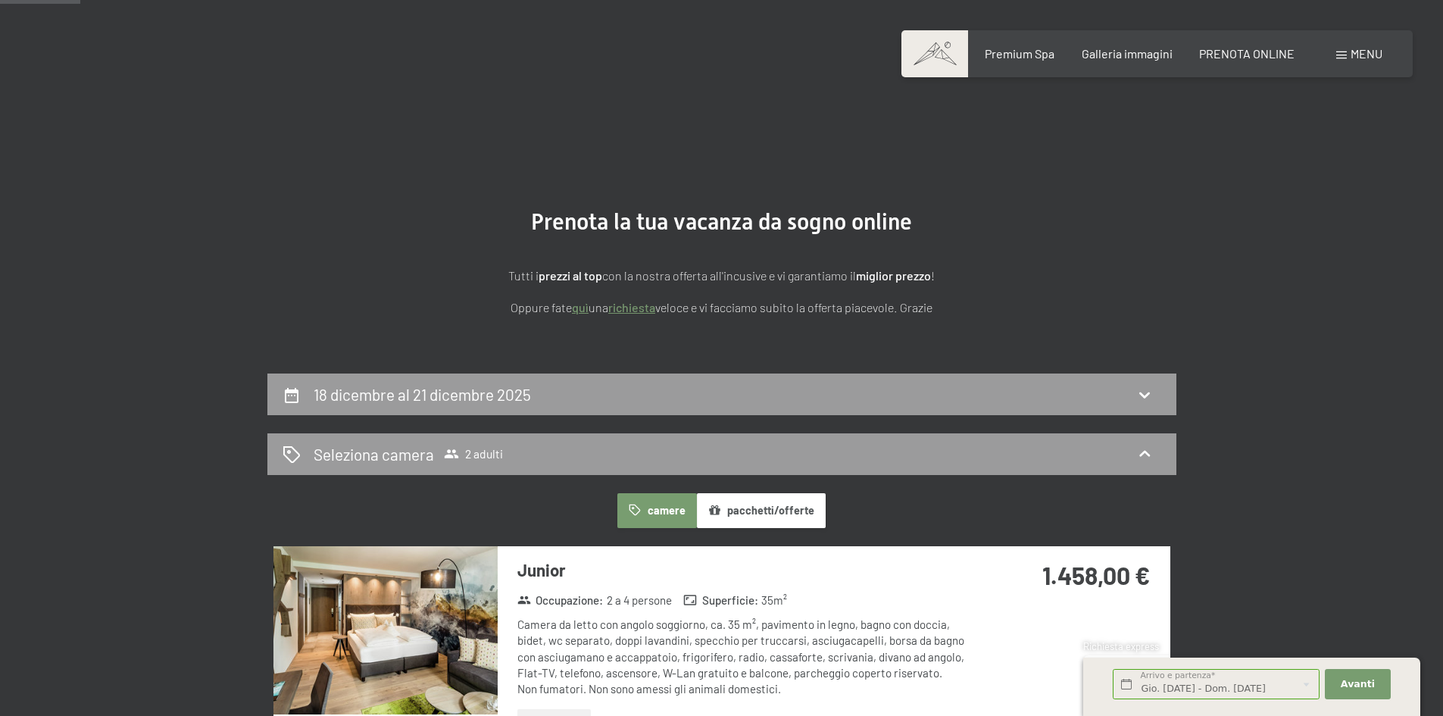  What do you see at coordinates (1127, 53) in the screenshot?
I see `span: Galleria immagini` at bounding box center [1127, 53].